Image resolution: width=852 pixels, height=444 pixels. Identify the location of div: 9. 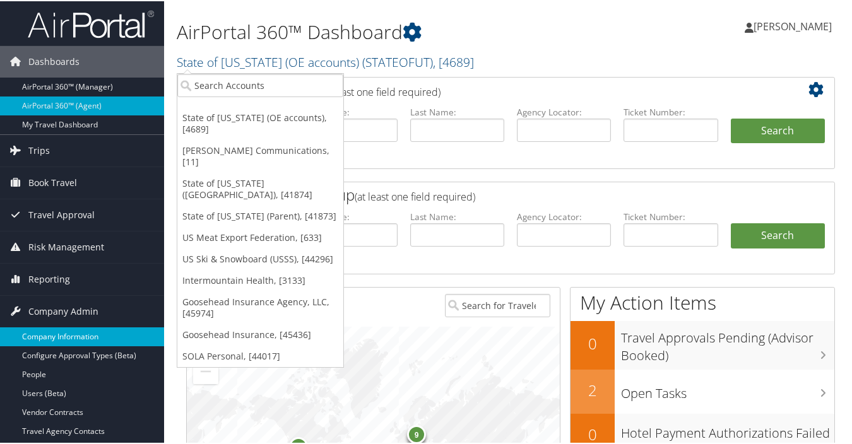
(417, 434).